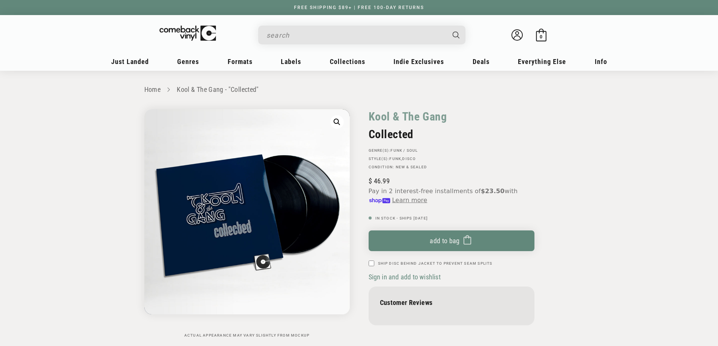  I want to click on h2: Collected, so click(452, 134).